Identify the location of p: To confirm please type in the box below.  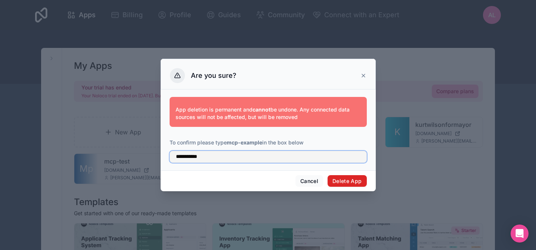
(268, 142).